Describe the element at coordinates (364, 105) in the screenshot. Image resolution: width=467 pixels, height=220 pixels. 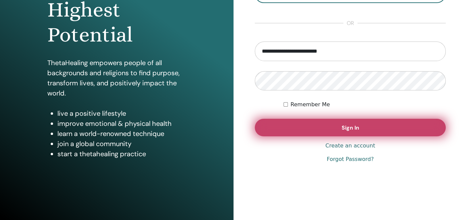
I see `div: Keep me authenticated indefinitely or until I manually logout` at that location.